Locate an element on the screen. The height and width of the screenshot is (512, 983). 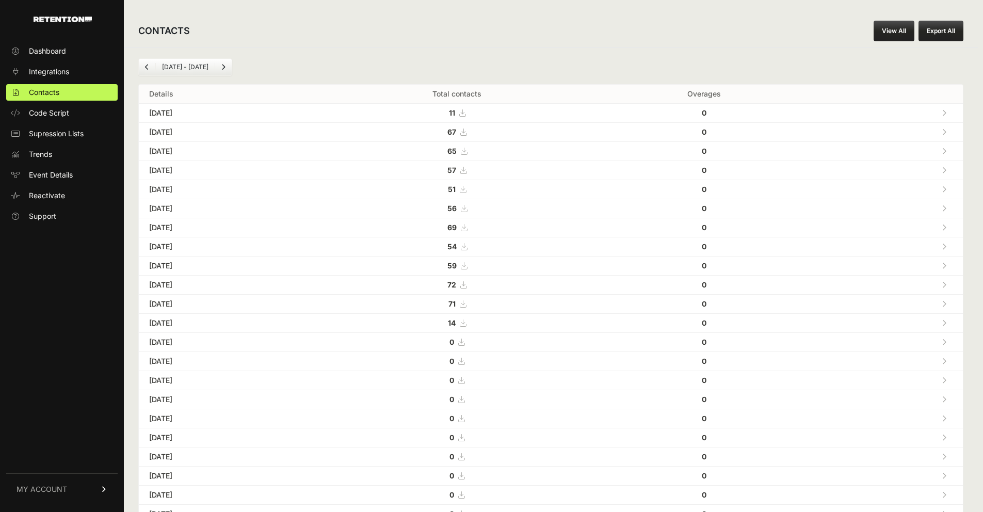
a: Contacts is located at coordinates (62, 92).